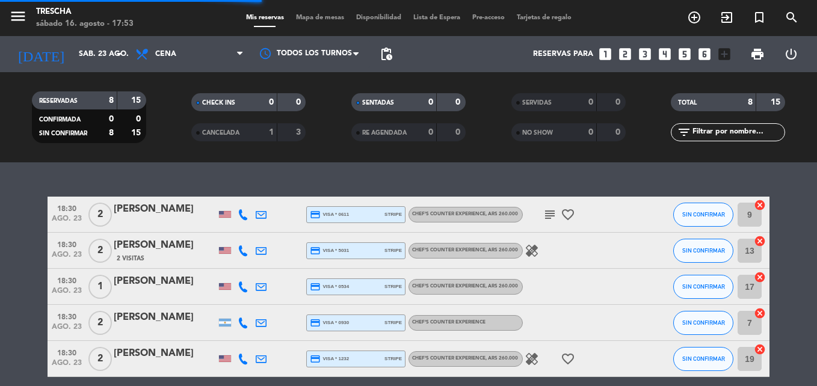 The height and width of the screenshot is (386, 817). I want to click on span: SENTADAS, so click(378, 103).